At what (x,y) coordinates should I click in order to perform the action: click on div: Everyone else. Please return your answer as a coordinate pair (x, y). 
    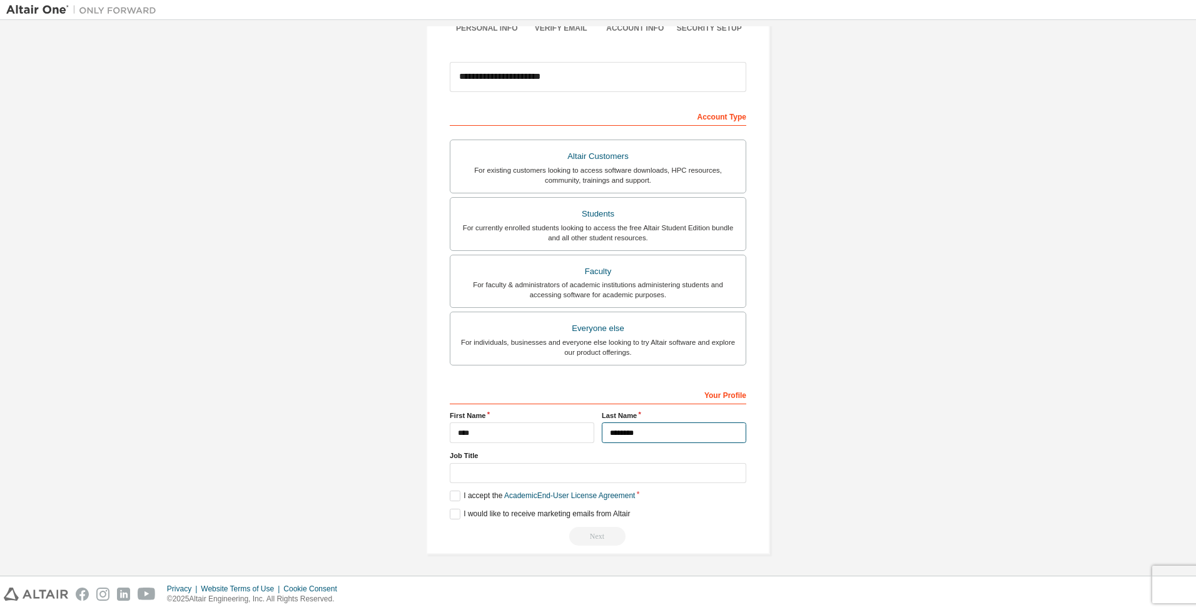
    Looking at the image, I should click on (598, 328).